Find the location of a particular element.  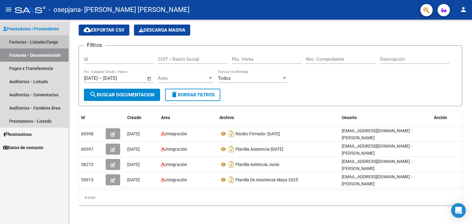

span: Borrar Filtros is located at coordinates (193, 95).